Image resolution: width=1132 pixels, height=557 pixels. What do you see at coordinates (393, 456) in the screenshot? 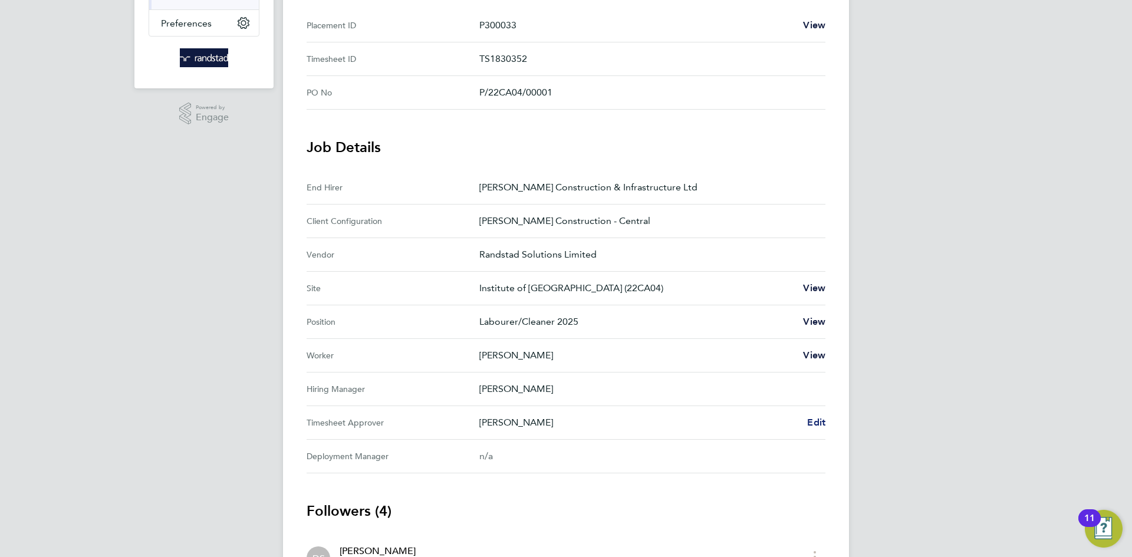
I see `div: Deployment Manager` at bounding box center [393, 456].